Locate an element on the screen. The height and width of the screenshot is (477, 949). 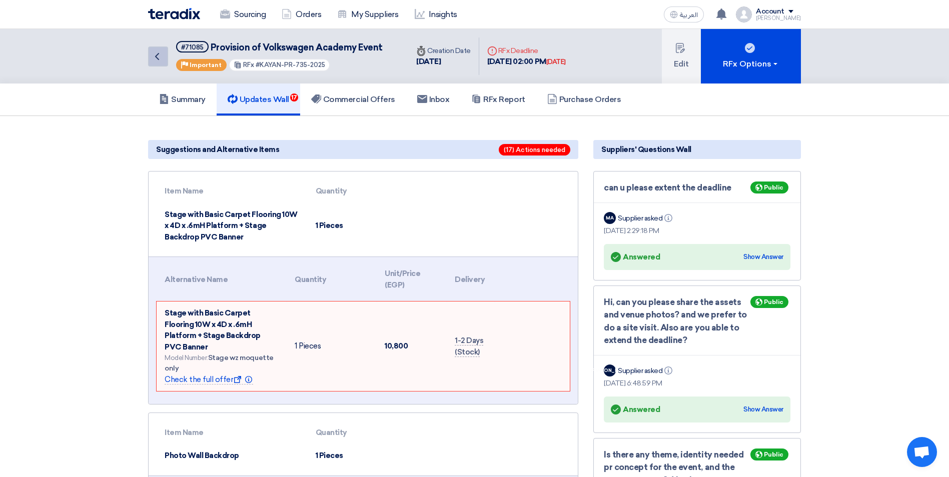
span: Suppliers' Questions Wall is located at coordinates (646, 150).